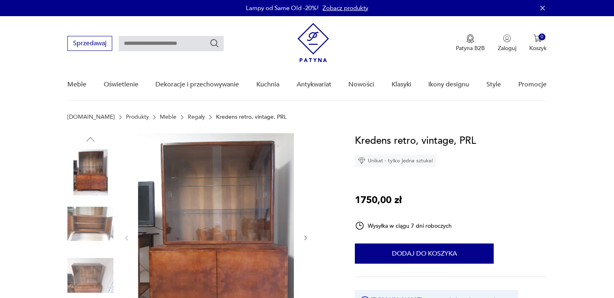 The width and height of the screenshot is (614, 298). I want to click on a: Sprzedawaj, so click(90, 44).